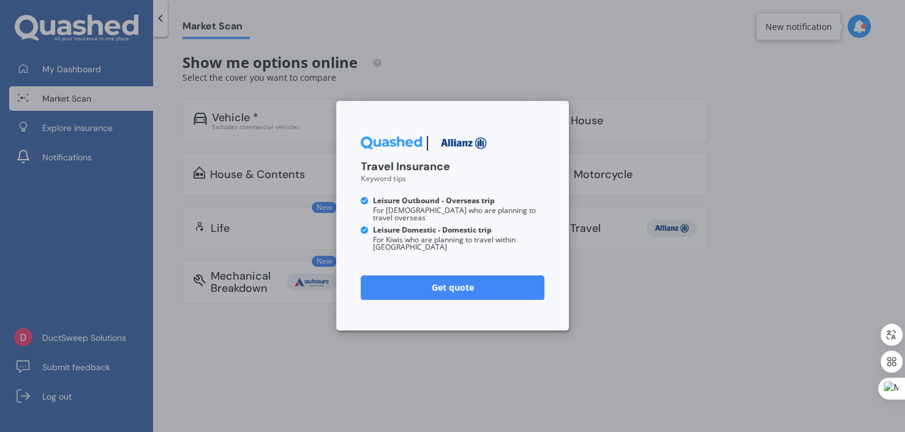  I want to click on h3: Travel Insurance, so click(453, 167).